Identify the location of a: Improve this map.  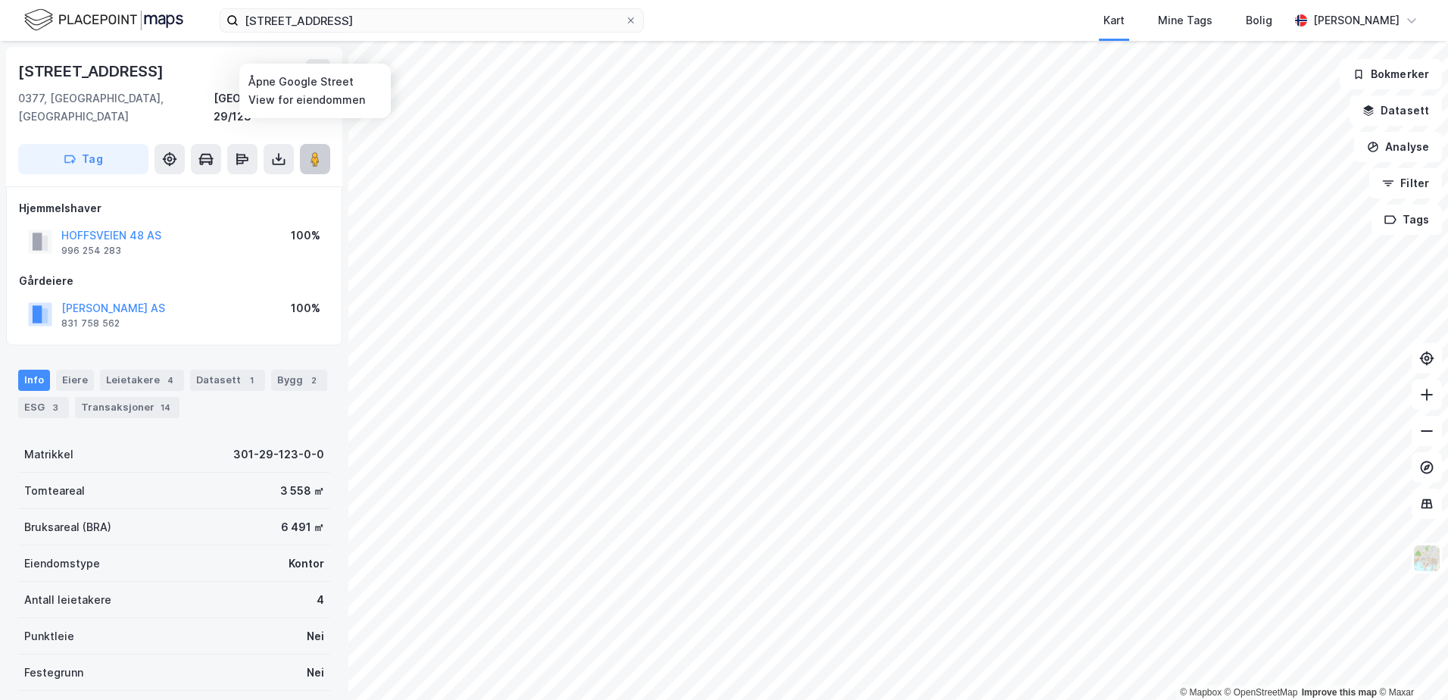
(1339, 692).